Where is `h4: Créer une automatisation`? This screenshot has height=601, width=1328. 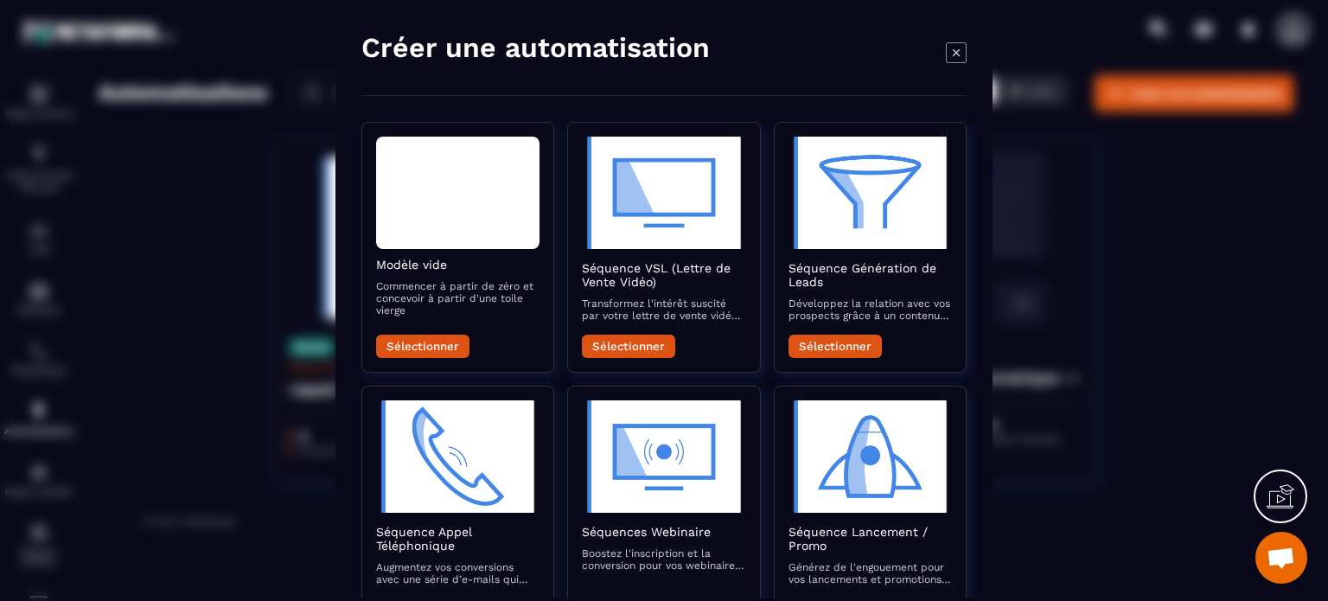 h4: Créer une automatisation is located at coordinates (535, 48).